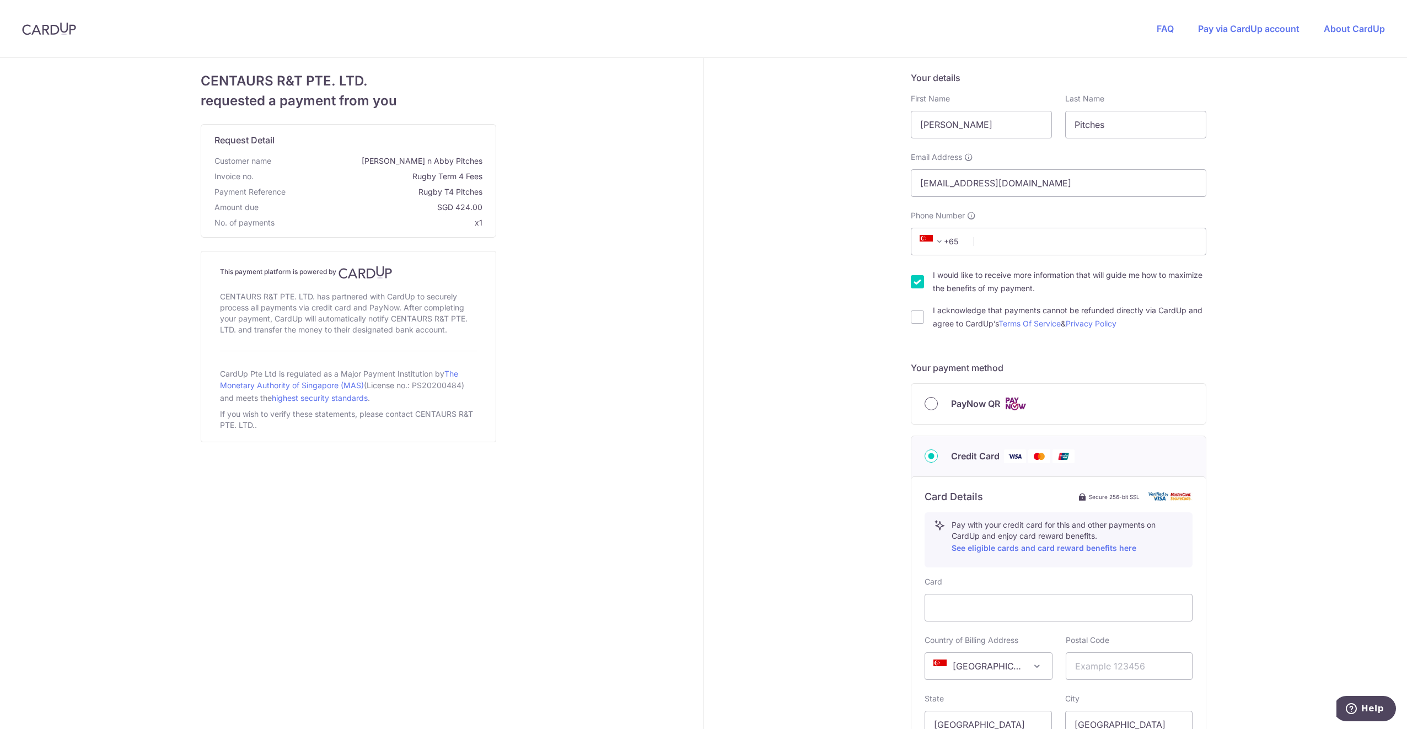 This screenshot has height=729, width=1407. I want to click on span: Rugby T4 Pitches, so click(386, 192).